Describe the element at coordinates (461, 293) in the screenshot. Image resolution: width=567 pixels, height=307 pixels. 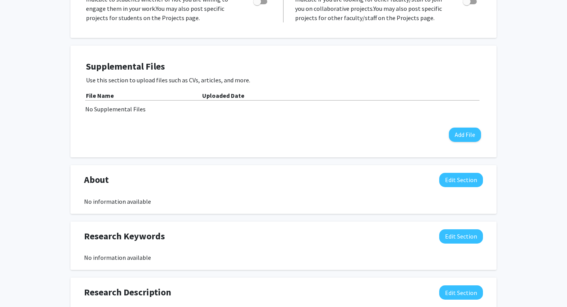
I see `button: Edit Research Description` at that location.